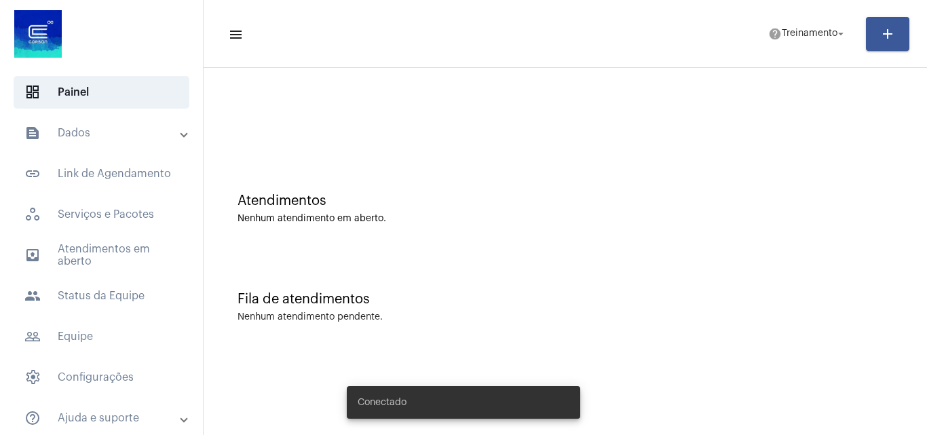  I want to click on div: Nenhum atendimento pendente., so click(310, 317).